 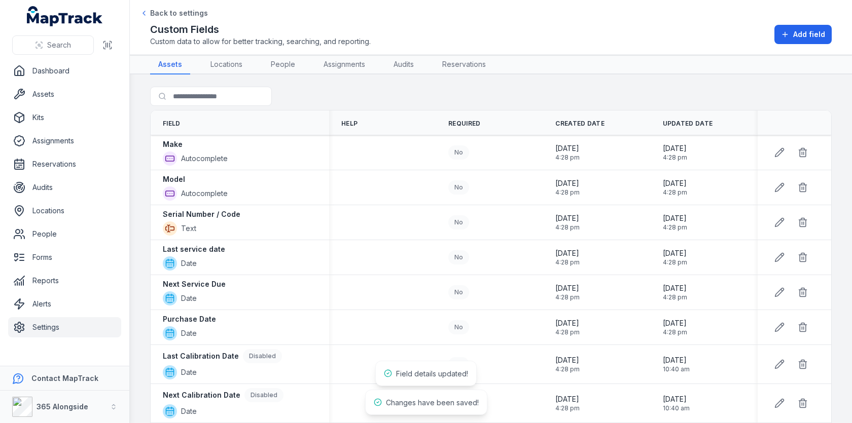 What do you see at coordinates (580, 124) in the screenshot?
I see `span: Created Date` at bounding box center [580, 124].